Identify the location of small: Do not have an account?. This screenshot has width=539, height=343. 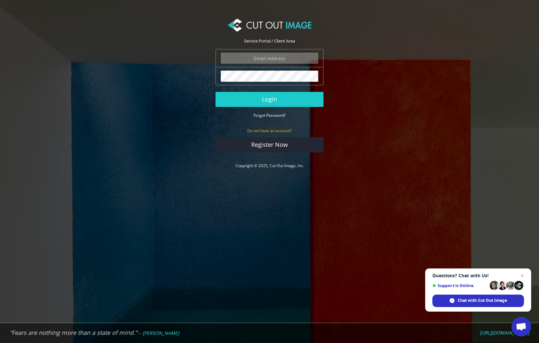
(270, 131).